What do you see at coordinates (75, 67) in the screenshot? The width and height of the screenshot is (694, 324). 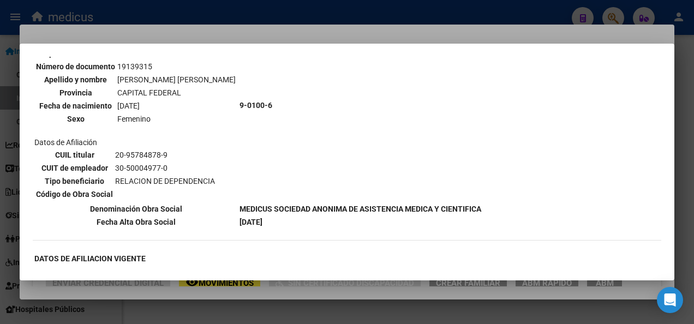 I see `th: Número de documento` at bounding box center [75, 67].